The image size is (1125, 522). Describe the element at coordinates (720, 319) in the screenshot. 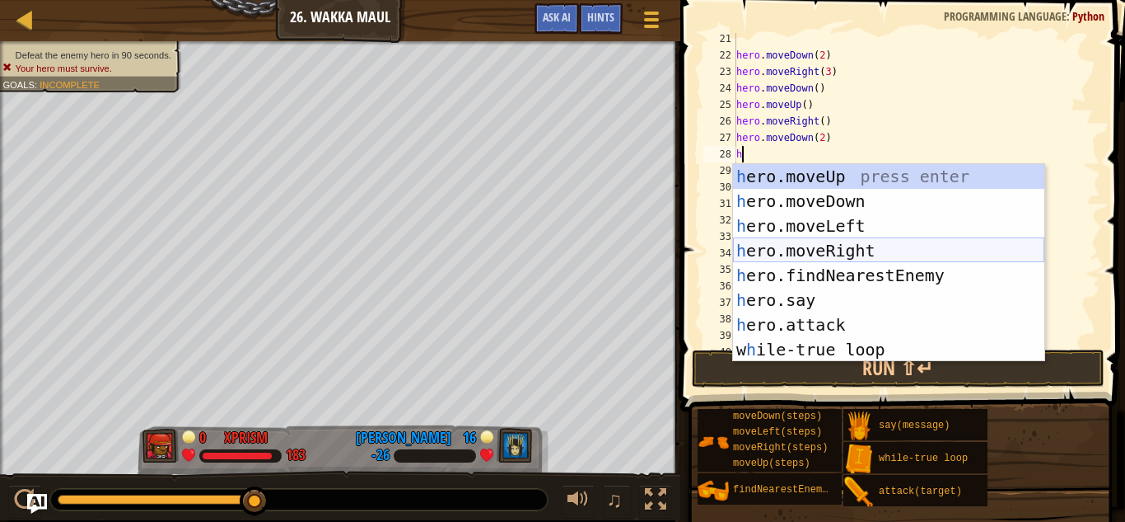

I see `div: 38` at that location.